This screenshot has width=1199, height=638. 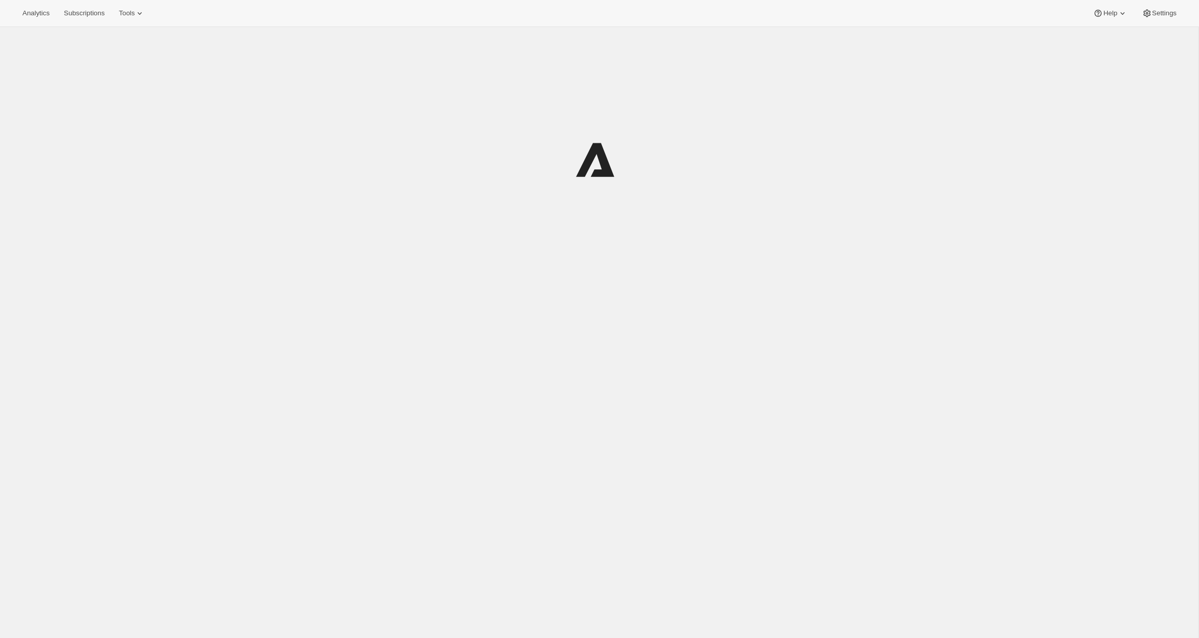 I want to click on span: Settings, so click(x=1165, y=13).